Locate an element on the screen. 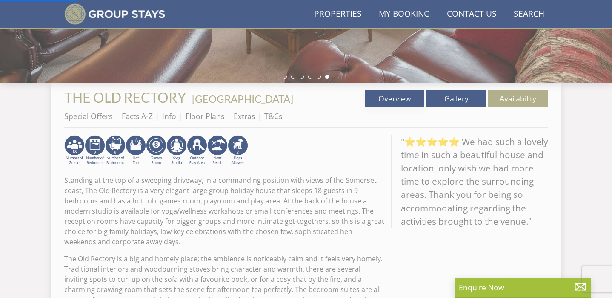  a: Extras is located at coordinates (244, 116).